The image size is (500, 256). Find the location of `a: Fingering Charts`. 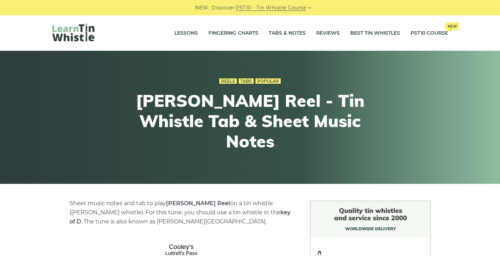

a: Fingering Charts is located at coordinates (233, 33).